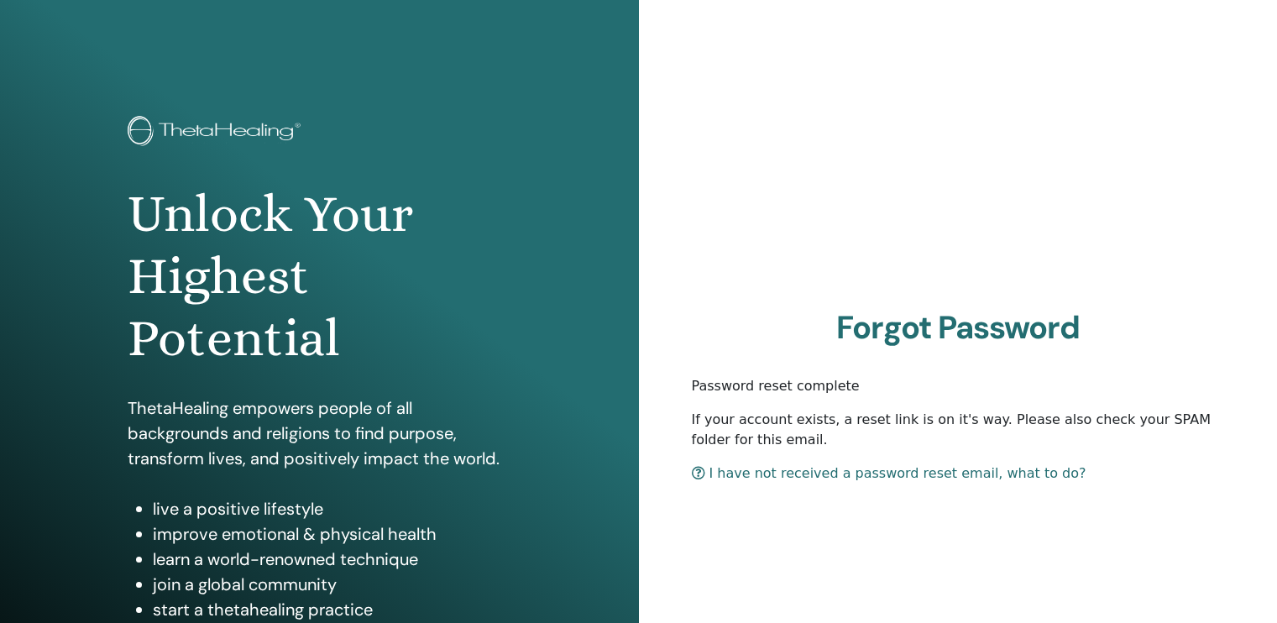 This screenshot has height=623, width=1277. What do you see at coordinates (958, 386) in the screenshot?
I see `p: Password reset complete` at bounding box center [958, 386].